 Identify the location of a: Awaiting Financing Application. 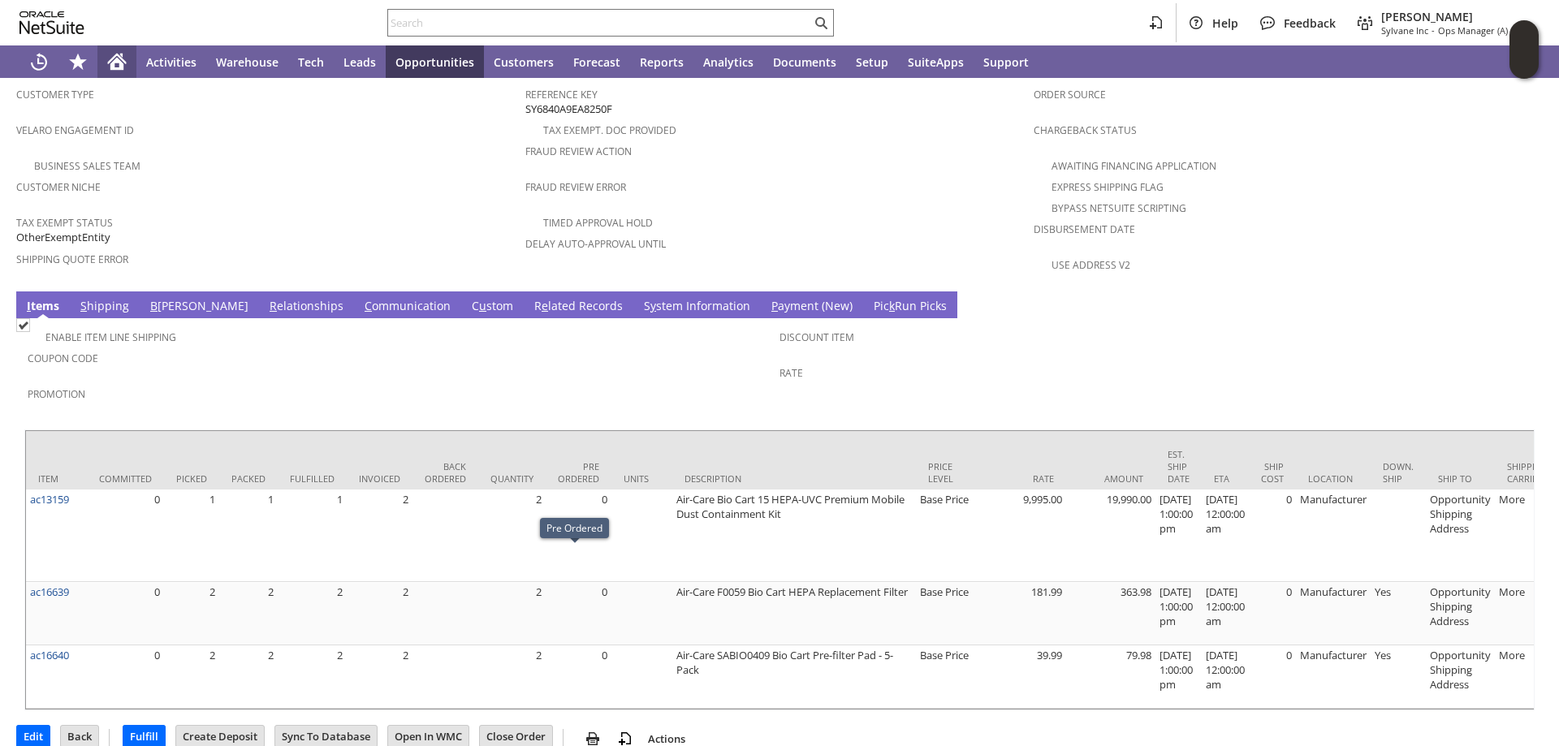
(1133, 166).